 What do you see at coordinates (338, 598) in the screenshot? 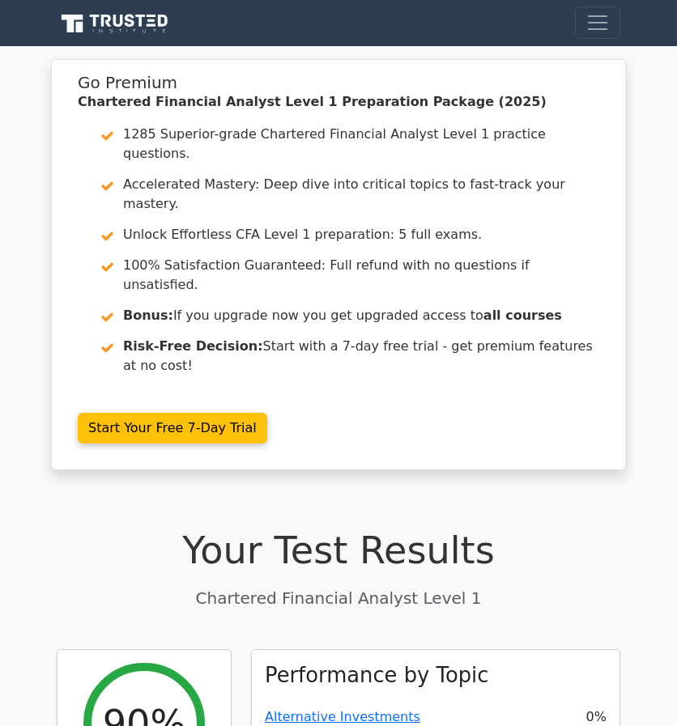
I see `p: Chartered Financial Analyst Level 1` at bounding box center [338, 598].